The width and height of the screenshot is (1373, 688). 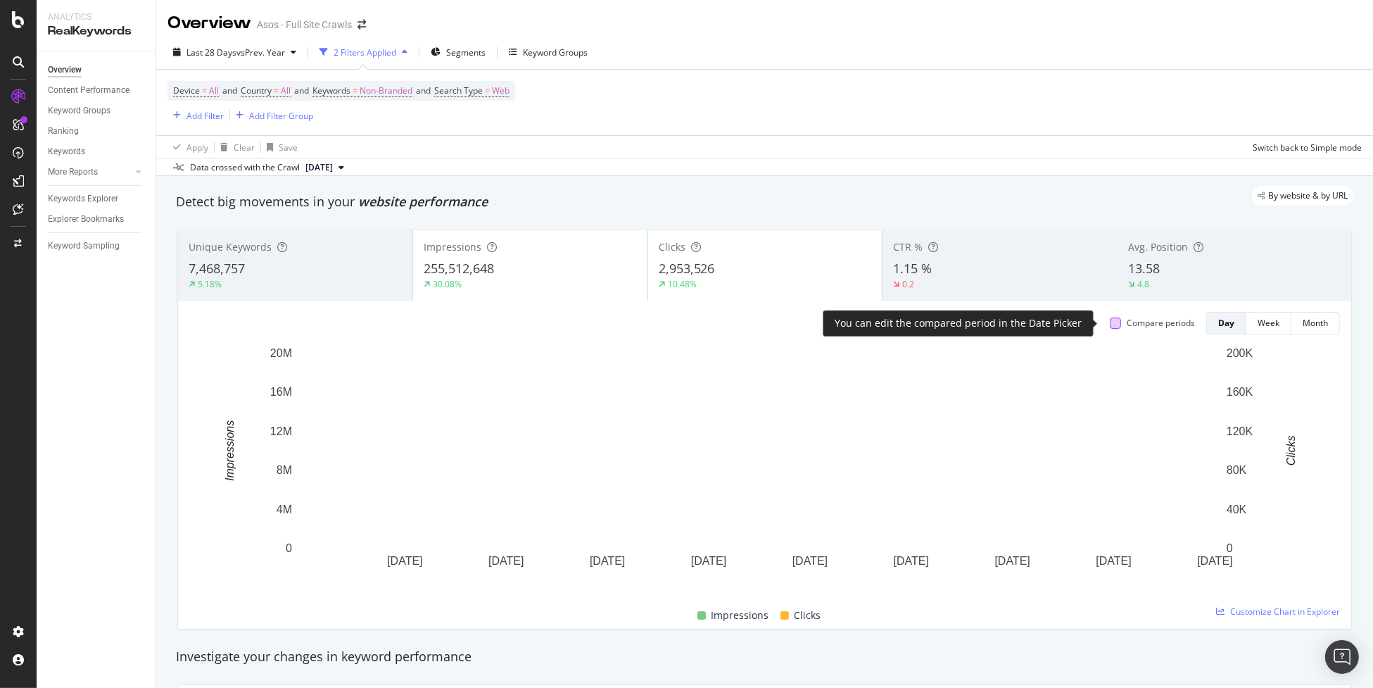 I want to click on span: Avg. Position, so click(x=1158, y=246).